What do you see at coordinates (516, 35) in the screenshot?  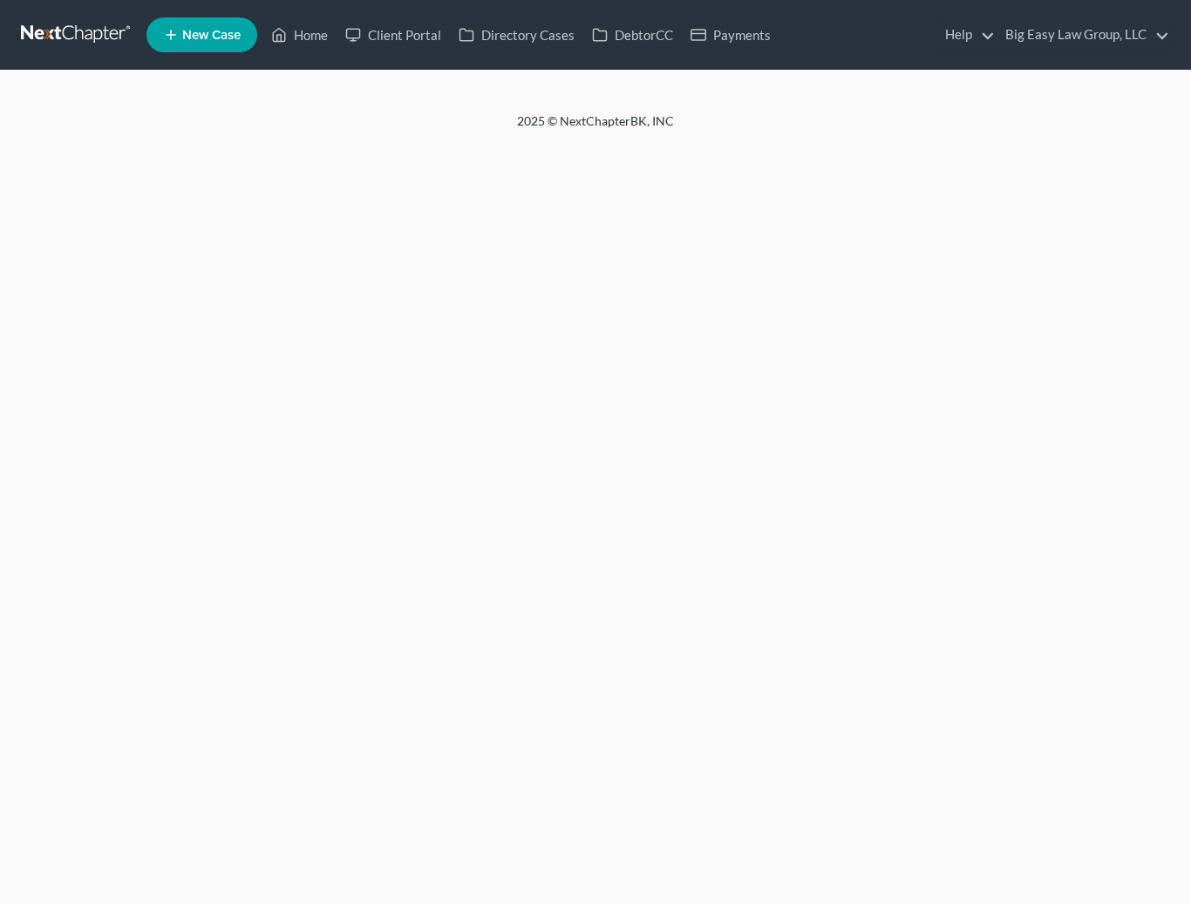 I see `a: Directory Cases` at bounding box center [516, 35].